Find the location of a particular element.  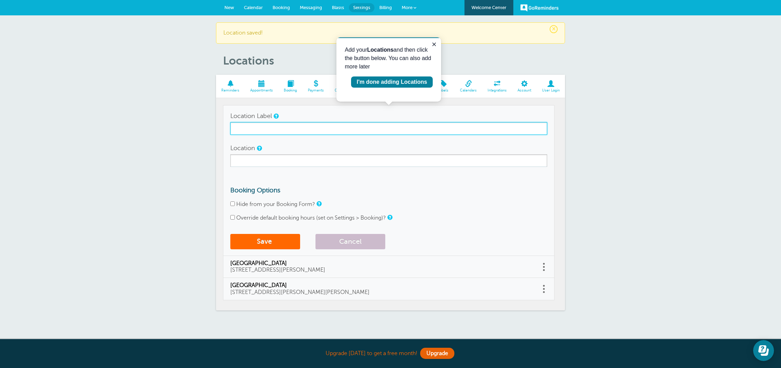

span: Calendar is located at coordinates (253, 7).